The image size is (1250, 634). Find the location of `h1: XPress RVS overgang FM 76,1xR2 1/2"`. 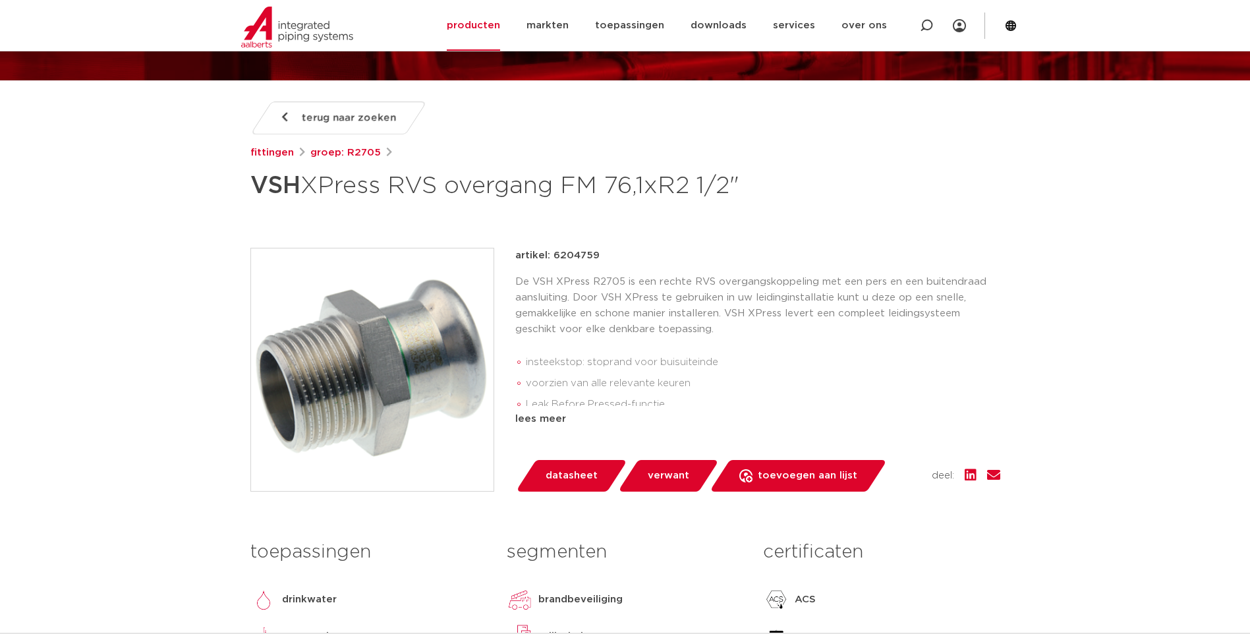

h1: XPress RVS overgang FM 76,1xR2 1/2" is located at coordinates (498, 186).